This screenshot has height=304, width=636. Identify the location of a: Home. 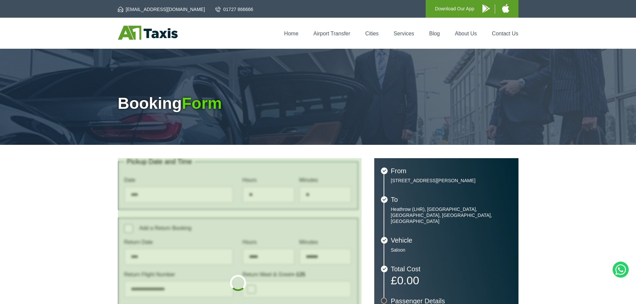
(291, 33).